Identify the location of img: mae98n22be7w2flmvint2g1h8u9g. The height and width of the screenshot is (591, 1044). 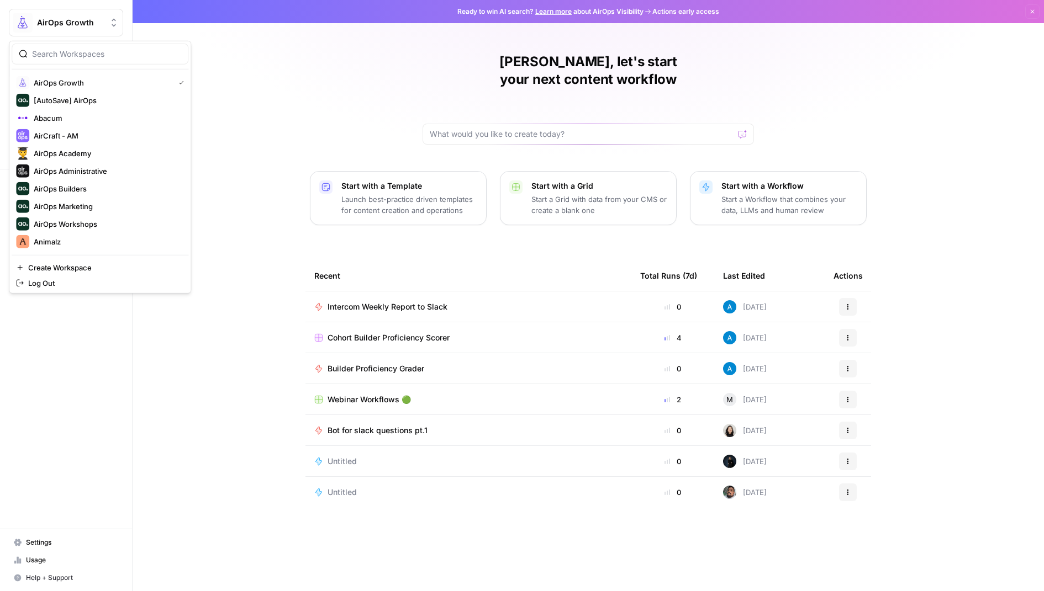
(730, 462).